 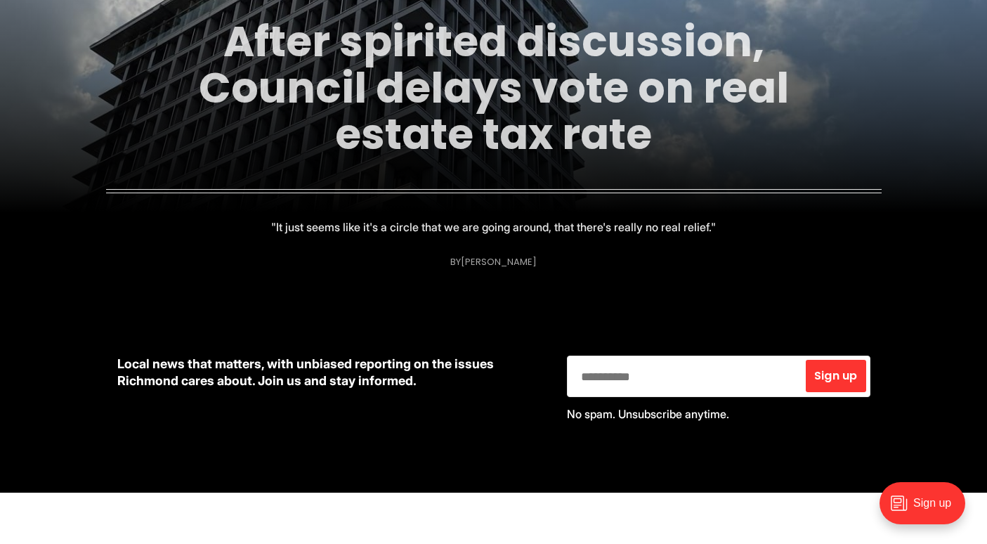 What do you see at coordinates (493, 261) in the screenshot?
I see `div: By` at bounding box center [493, 261].